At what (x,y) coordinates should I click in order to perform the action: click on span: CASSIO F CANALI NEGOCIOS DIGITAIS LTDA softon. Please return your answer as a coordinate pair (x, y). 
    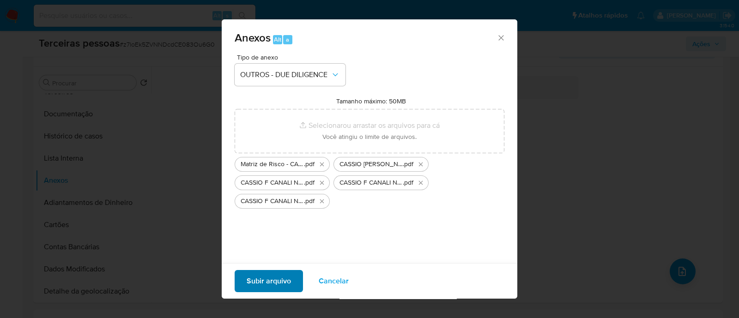
    Looking at the image, I should click on (371, 183).